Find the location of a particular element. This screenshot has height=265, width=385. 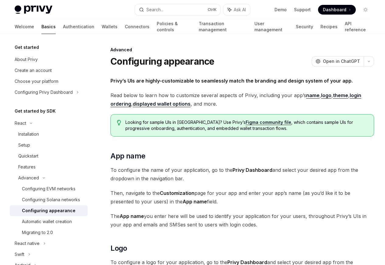

a: Quickstart is located at coordinates (49, 156).